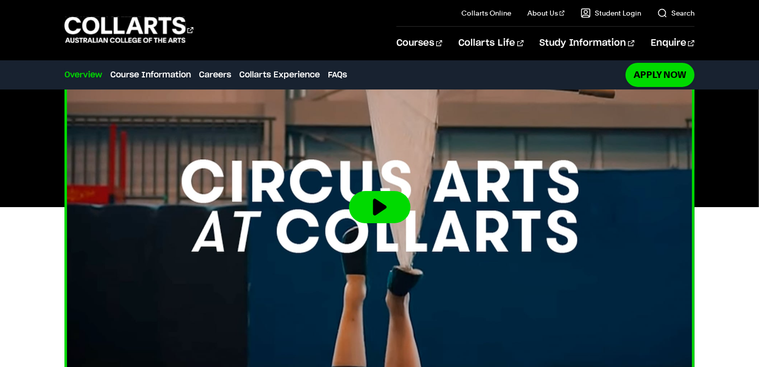  What do you see at coordinates (587, 43) in the screenshot?
I see `a: Study Information` at bounding box center [587, 43].